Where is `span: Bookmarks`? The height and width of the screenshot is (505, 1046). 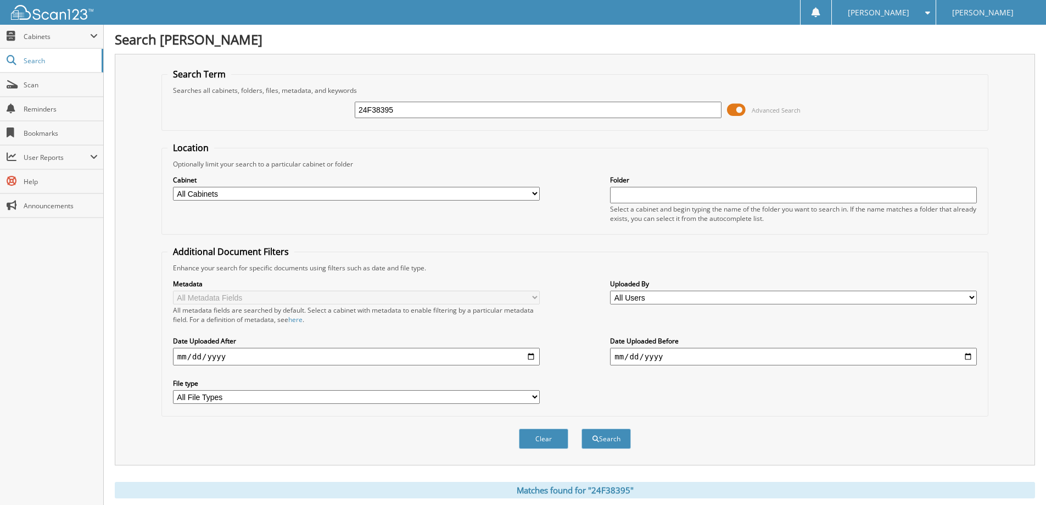
span: Bookmarks is located at coordinates (60, 133).